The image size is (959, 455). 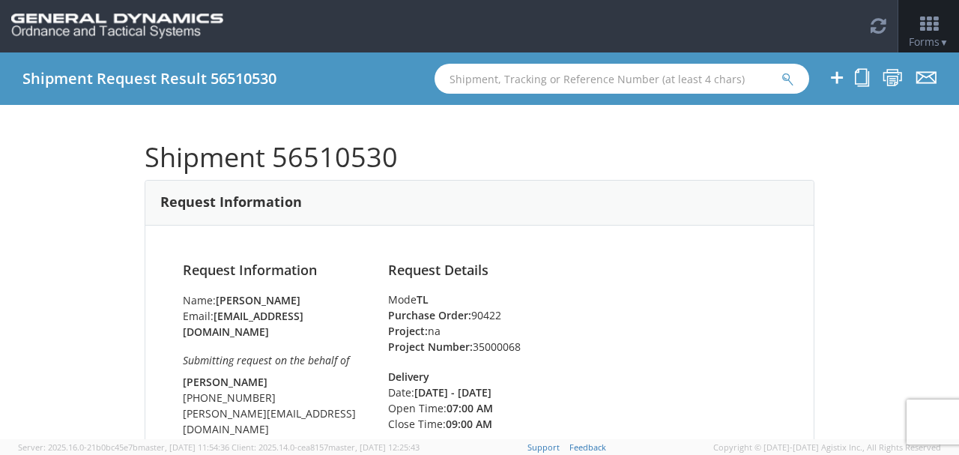 I want to click on li: Date:, so click(x=463, y=392).